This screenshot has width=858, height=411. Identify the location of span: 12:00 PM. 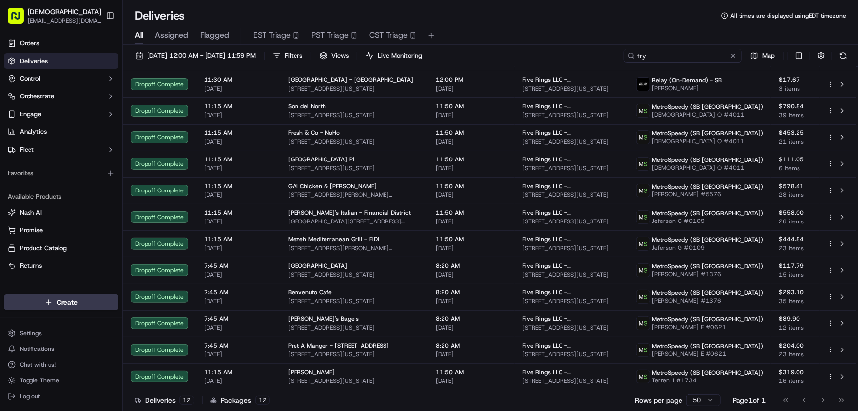
(472, 80).